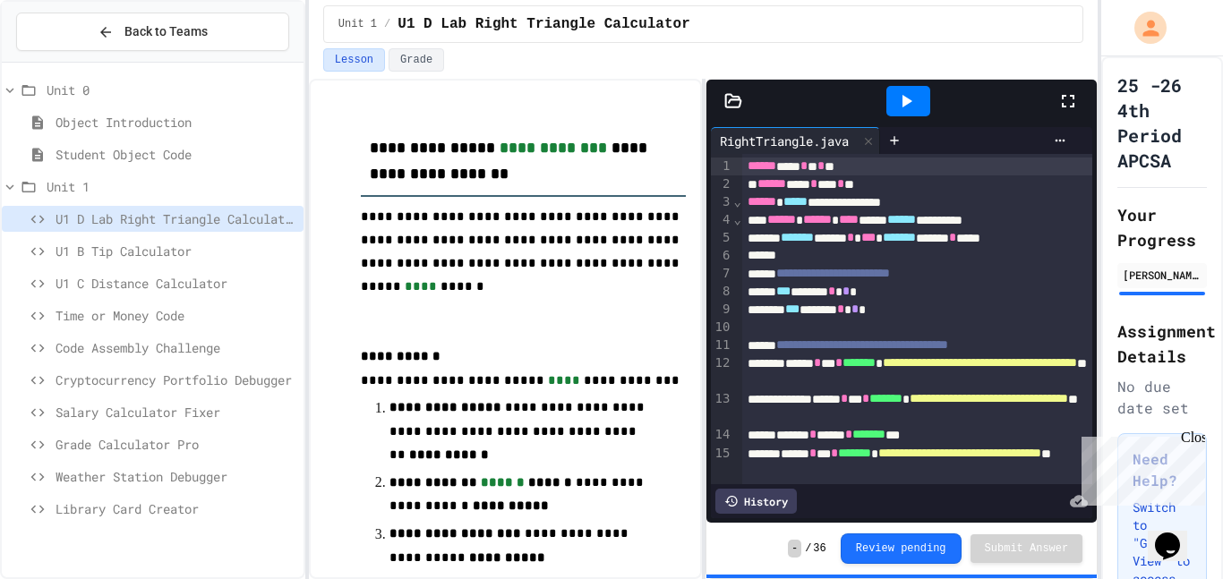 This screenshot has width=1223, height=579. Describe the element at coordinates (1143, 28) in the screenshot. I see `div: My Account` at that location.